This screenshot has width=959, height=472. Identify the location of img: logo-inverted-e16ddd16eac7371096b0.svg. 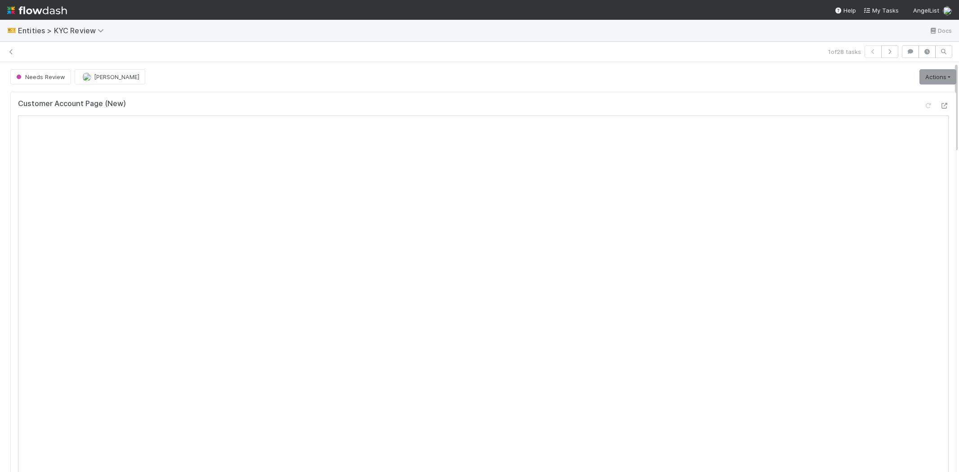
(37, 10).